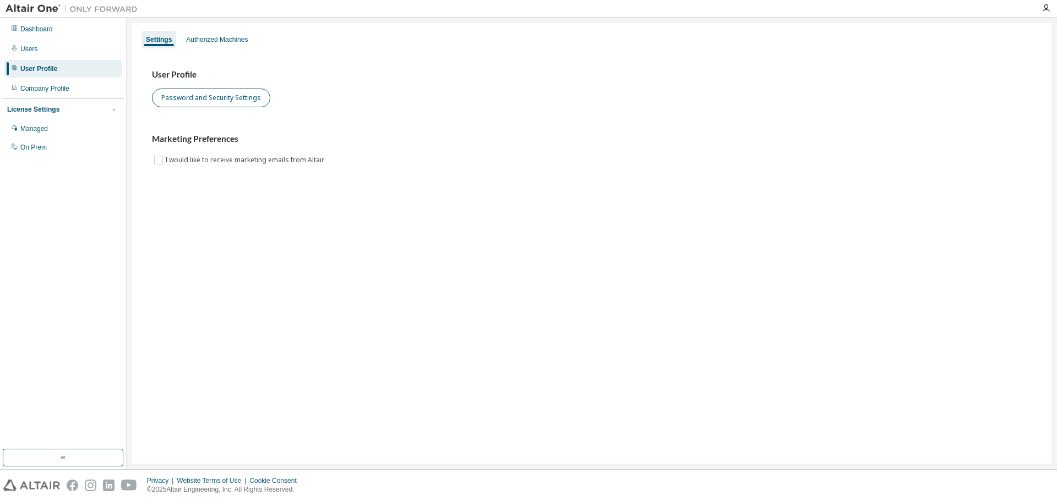 This screenshot has height=501, width=1057. I want to click on div: Managed, so click(34, 129).